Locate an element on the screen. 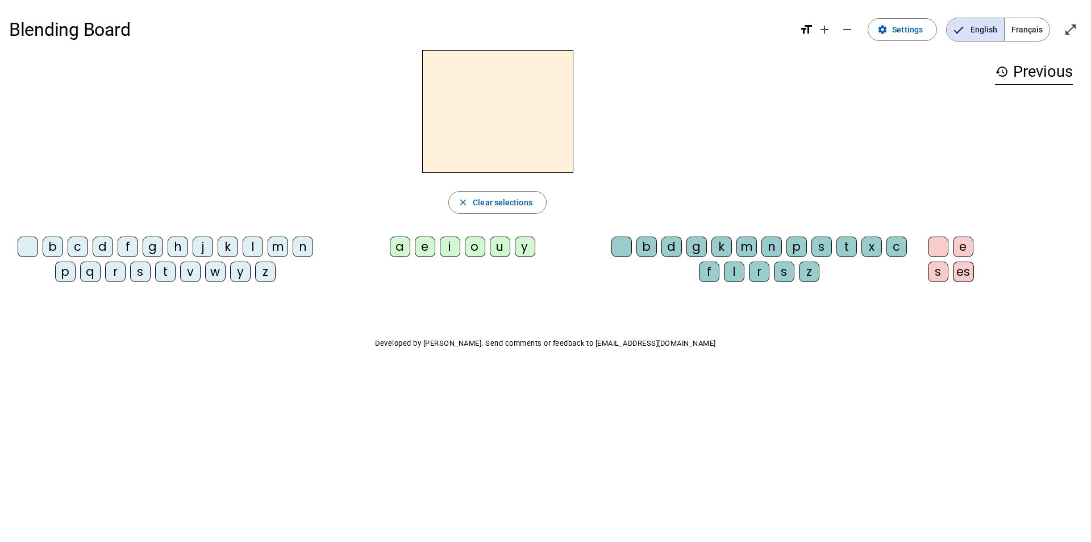  div: h is located at coordinates (178, 247).